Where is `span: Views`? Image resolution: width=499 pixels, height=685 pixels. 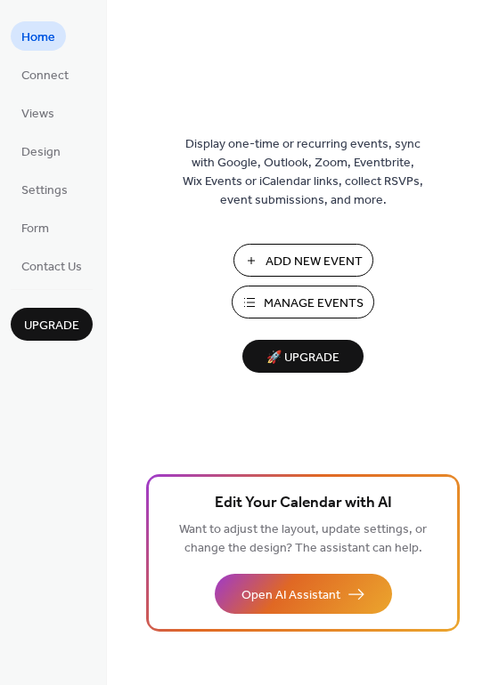 span: Views is located at coordinates (37, 114).